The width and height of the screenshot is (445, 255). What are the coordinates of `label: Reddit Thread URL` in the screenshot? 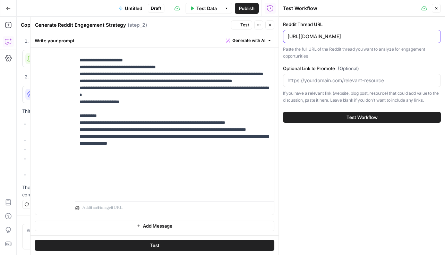 It's located at (362, 24).